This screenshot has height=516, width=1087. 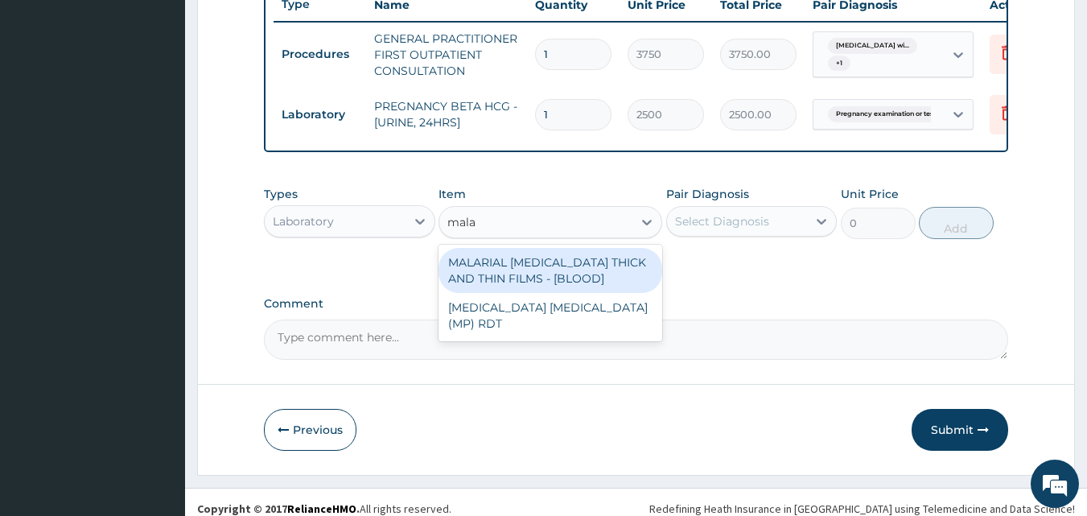 I want to click on textarea: Type your message and hit 'Enter', so click(x=157, y=373).